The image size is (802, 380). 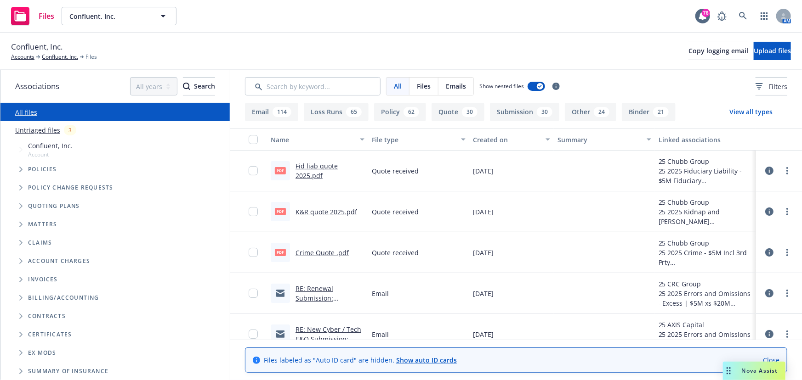 What do you see at coordinates (38, 130) in the screenshot?
I see `a: Untriaged files` at bounding box center [38, 130].